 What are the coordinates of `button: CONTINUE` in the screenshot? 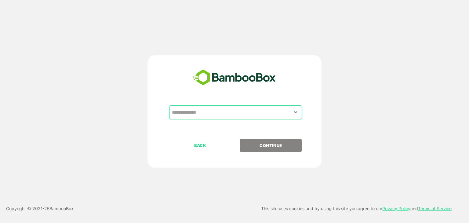 It's located at (271, 145).